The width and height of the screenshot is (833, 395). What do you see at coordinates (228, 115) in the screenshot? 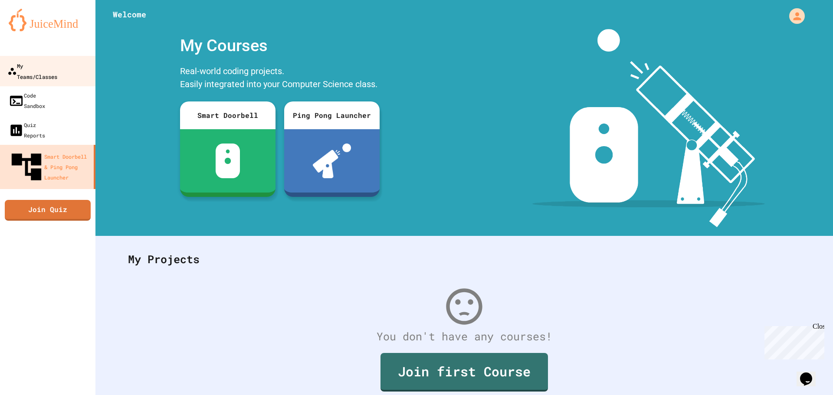
I see `div: Smart Doorbell` at bounding box center [228, 115].